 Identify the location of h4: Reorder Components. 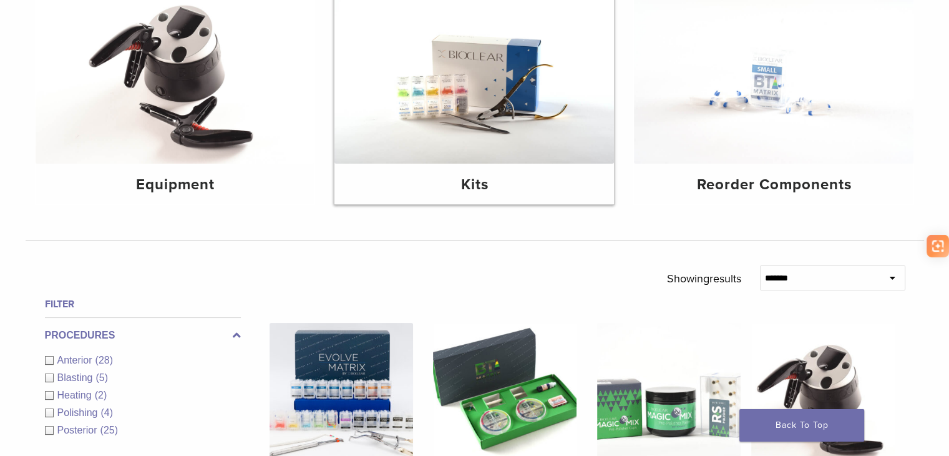
(774, 185).